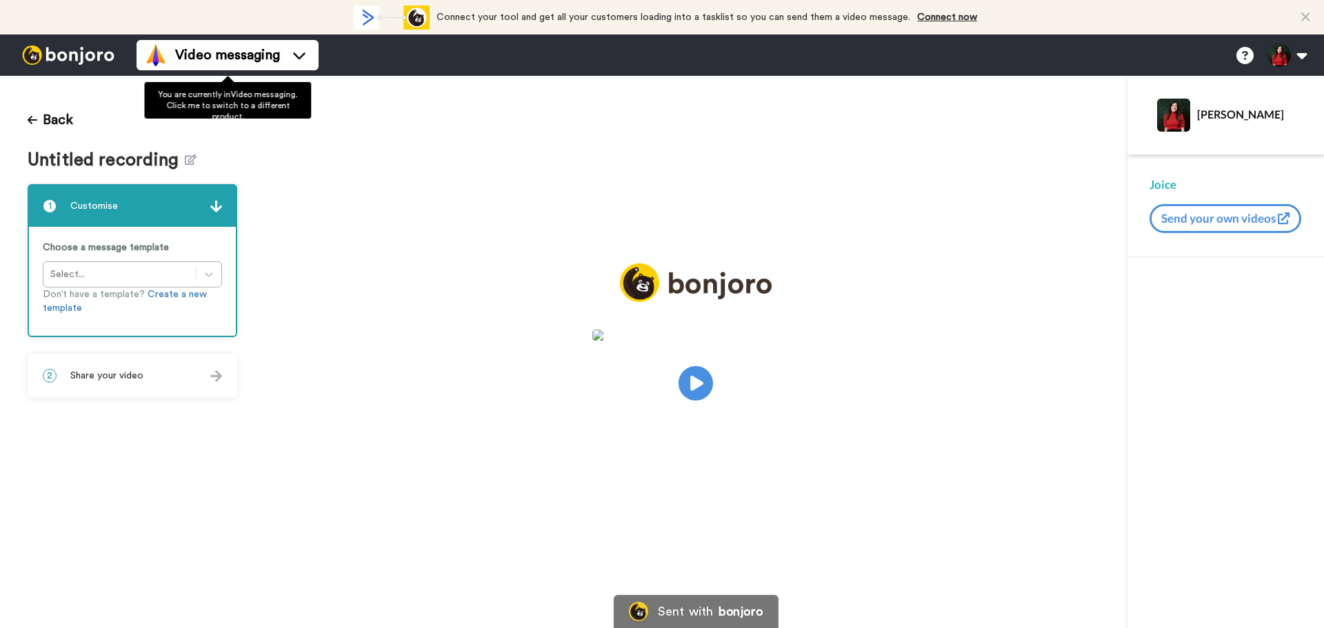 The image size is (1324, 628). What do you see at coordinates (696, 335) in the screenshot?
I see `img: bf9eacc7-a0ff-442d-90ff-b5c104902c21.jpg` at bounding box center [696, 335].